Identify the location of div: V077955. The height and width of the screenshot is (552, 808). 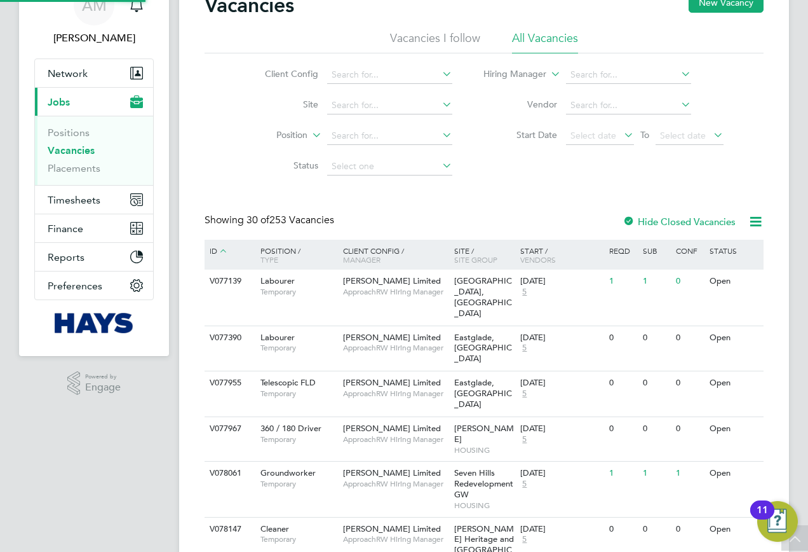
(229, 383).